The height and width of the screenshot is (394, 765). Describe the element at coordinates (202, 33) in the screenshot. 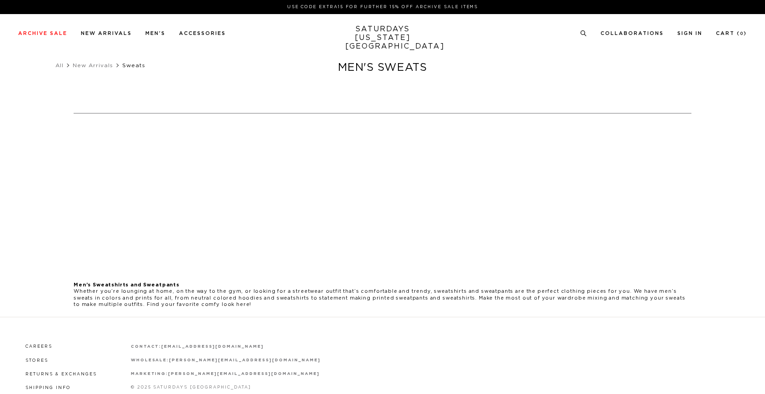

I see `a: Accessories` at that location.